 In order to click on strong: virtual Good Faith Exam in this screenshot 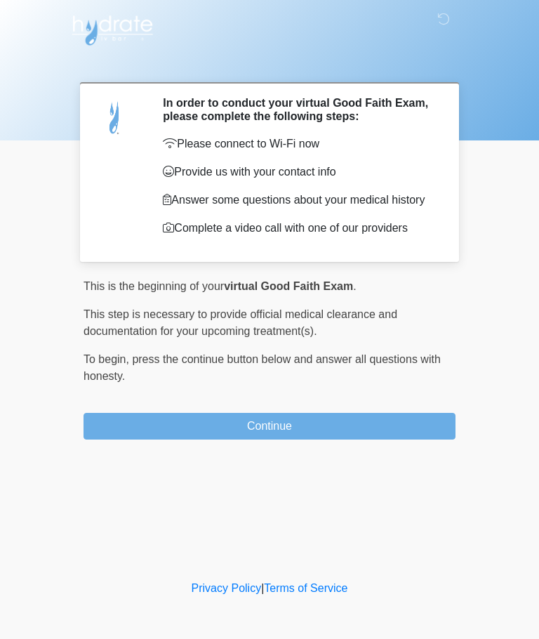, I will do `click(289, 286)`.